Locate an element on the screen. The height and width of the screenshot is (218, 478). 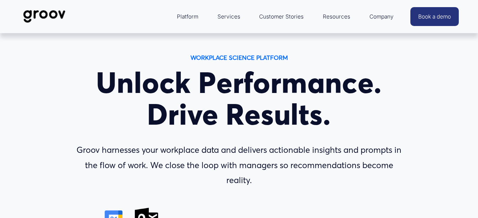
img: Groov | Workplace Science Platform | Unlock Performance | Drive Results is located at coordinates (44, 16).